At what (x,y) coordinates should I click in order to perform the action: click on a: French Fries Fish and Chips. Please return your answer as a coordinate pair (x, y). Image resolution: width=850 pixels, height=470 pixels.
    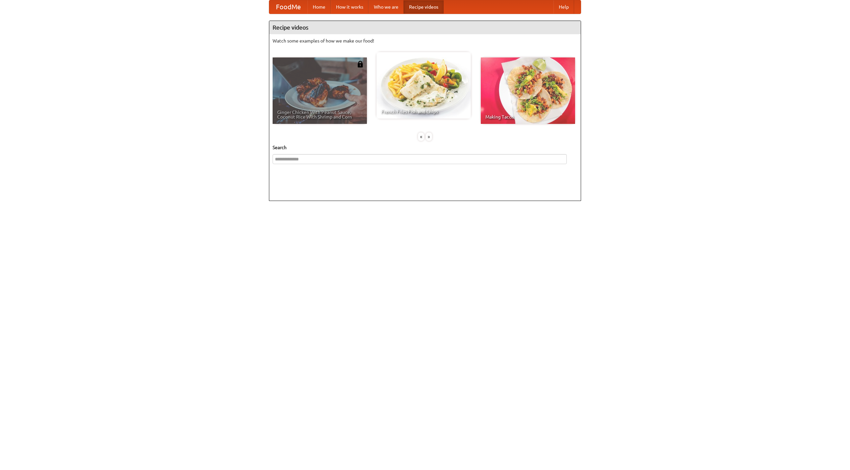
    Looking at the image, I should click on (424, 85).